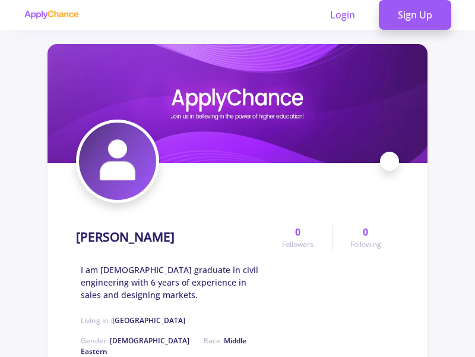  What do you see at coordinates (135, 340) in the screenshot?
I see `span: Gender :` at bounding box center [135, 340].